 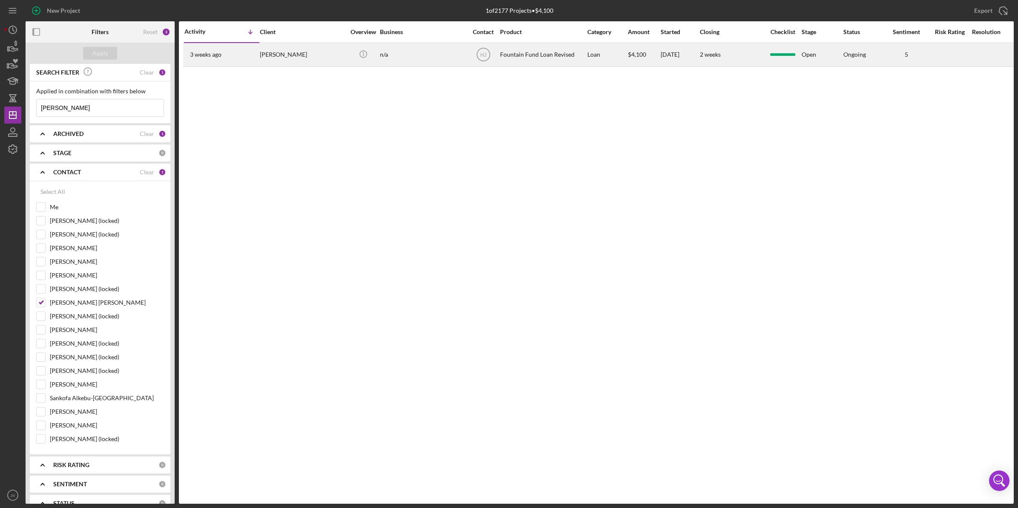 What do you see at coordinates (782, 32) in the screenshot?
I see `div: Checklist` at bounding box center [782, 32].